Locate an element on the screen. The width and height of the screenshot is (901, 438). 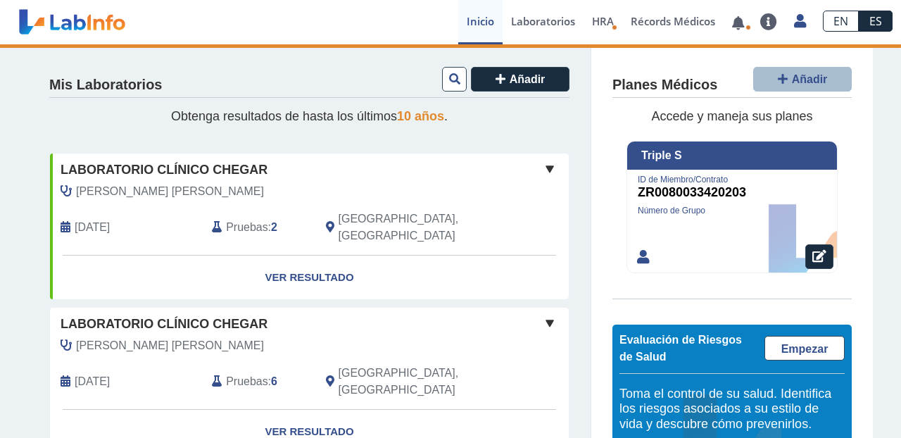
a: Empezar is located at coordinates (804, 348).